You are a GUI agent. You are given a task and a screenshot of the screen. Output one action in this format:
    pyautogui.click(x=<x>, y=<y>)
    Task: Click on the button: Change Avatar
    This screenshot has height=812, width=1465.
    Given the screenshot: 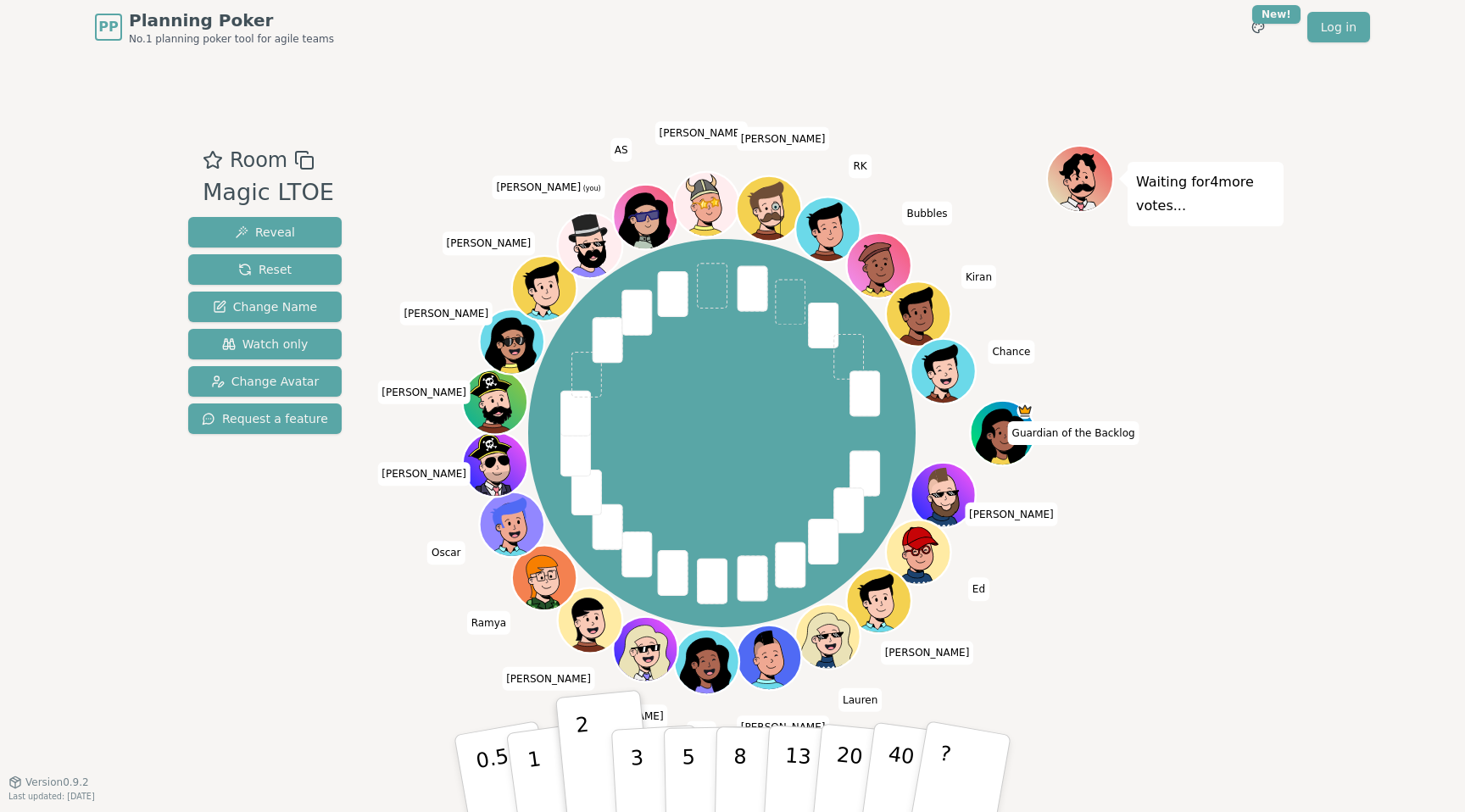 What is the action you would take?
    pyautogui.click(x=265, y=382)
    